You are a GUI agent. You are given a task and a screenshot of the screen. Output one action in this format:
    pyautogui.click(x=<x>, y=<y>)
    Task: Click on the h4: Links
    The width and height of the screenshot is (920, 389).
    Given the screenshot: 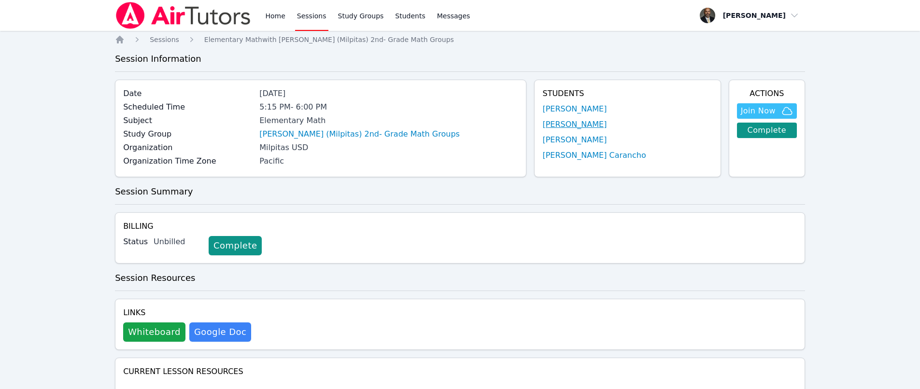 What is the action you would take?
    pyautogui.click(x=187, y=313)
    